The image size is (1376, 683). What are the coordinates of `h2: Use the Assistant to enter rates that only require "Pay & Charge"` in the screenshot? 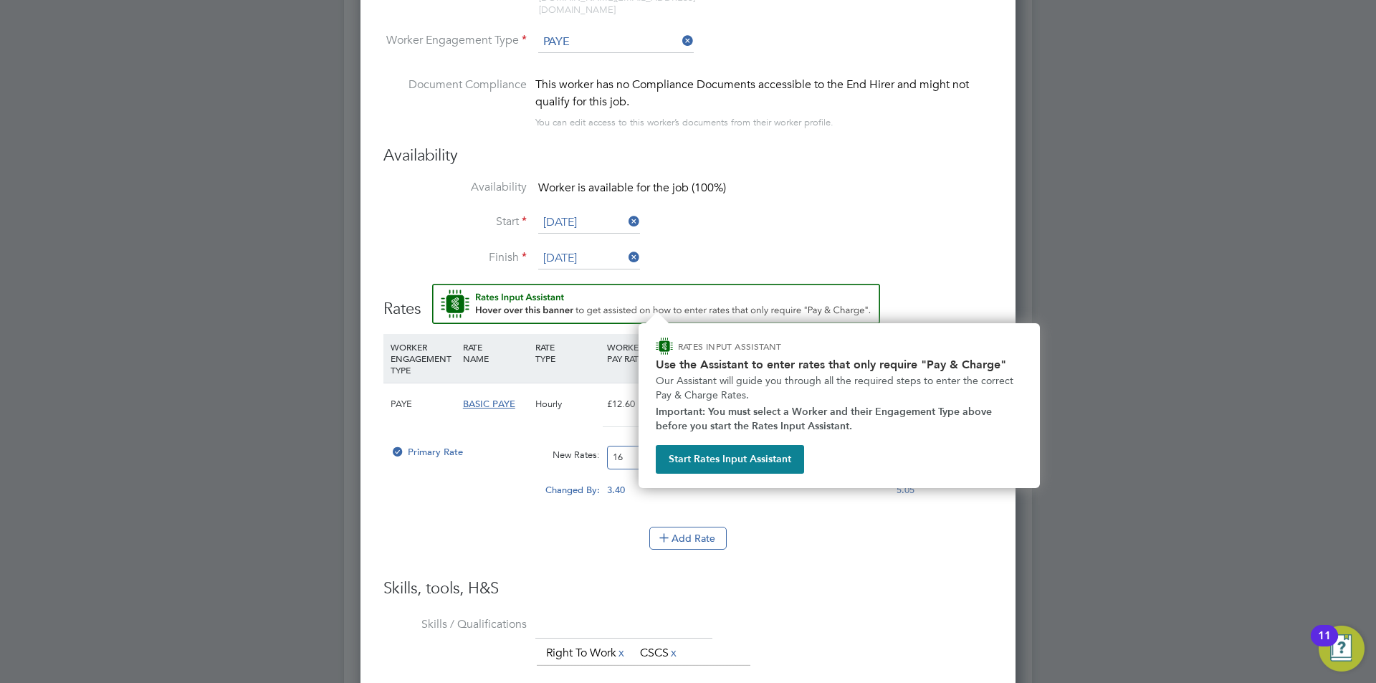 It's located at (839, 364).